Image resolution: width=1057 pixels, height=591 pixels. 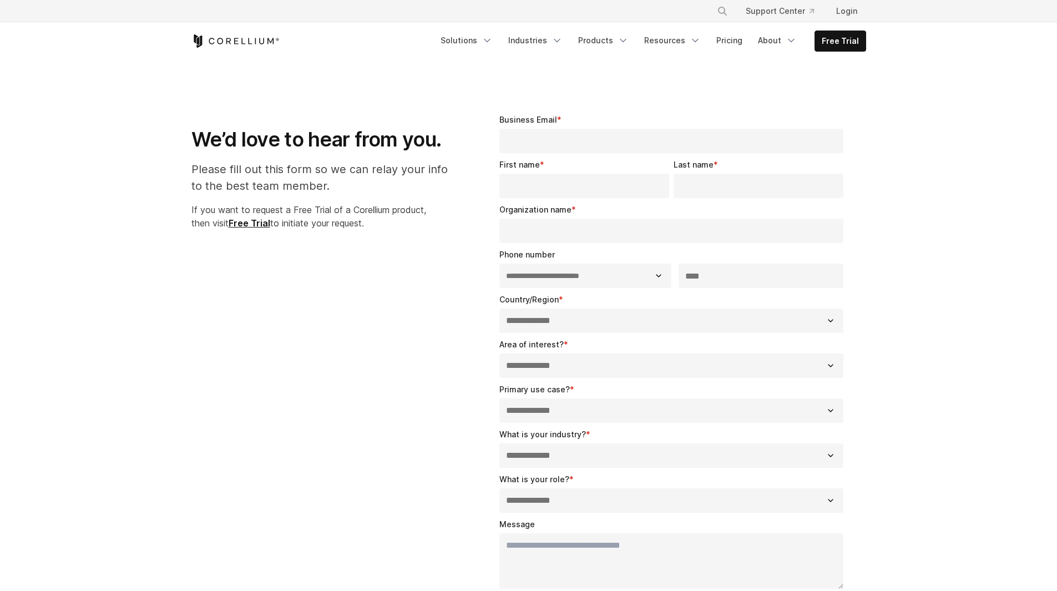 I want to click on span: Organization name, so click(x=536, y=209).